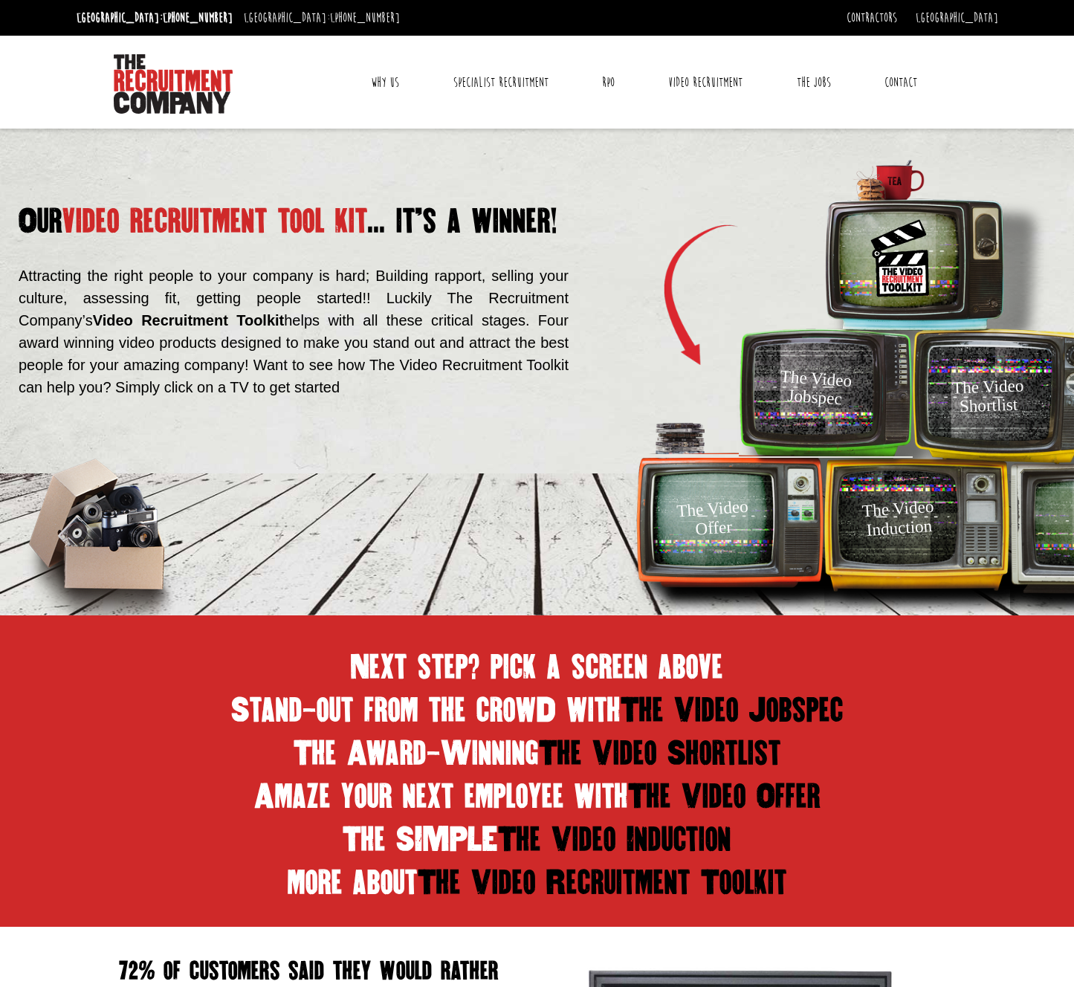  I want to click on a: Why Us, so click(385, 82).